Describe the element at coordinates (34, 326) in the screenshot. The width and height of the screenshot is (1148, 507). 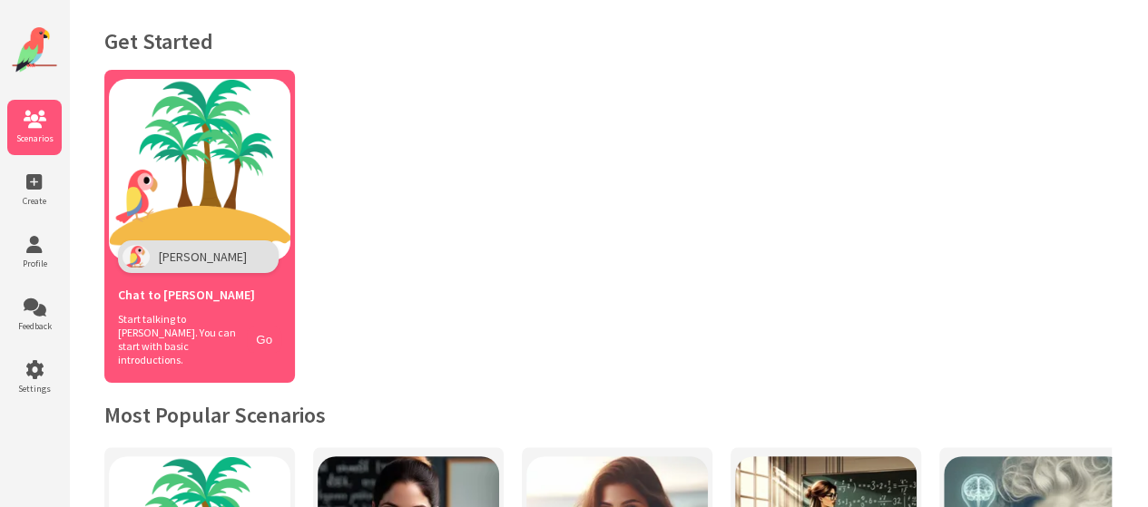
I see `span: Feedback` at that location.